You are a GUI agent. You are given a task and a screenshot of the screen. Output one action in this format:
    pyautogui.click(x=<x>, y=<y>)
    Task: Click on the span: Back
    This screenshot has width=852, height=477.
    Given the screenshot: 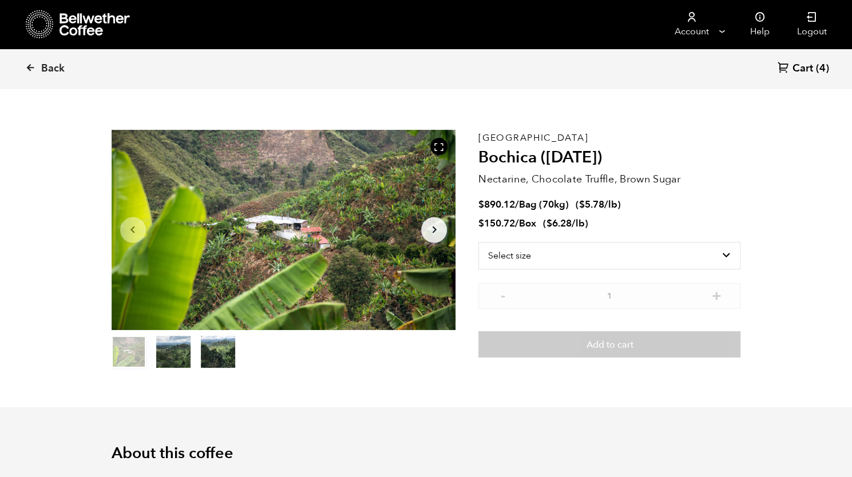 What is the action you would take?
    pyautogui.click(x=53, y=69)
    